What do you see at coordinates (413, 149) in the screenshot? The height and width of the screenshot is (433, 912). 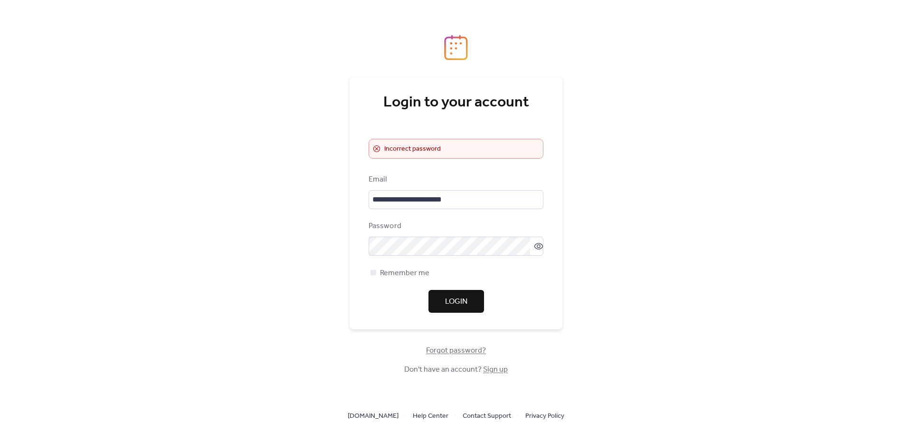 I see `span: Incorrect password` at bounding box center [413, 149].